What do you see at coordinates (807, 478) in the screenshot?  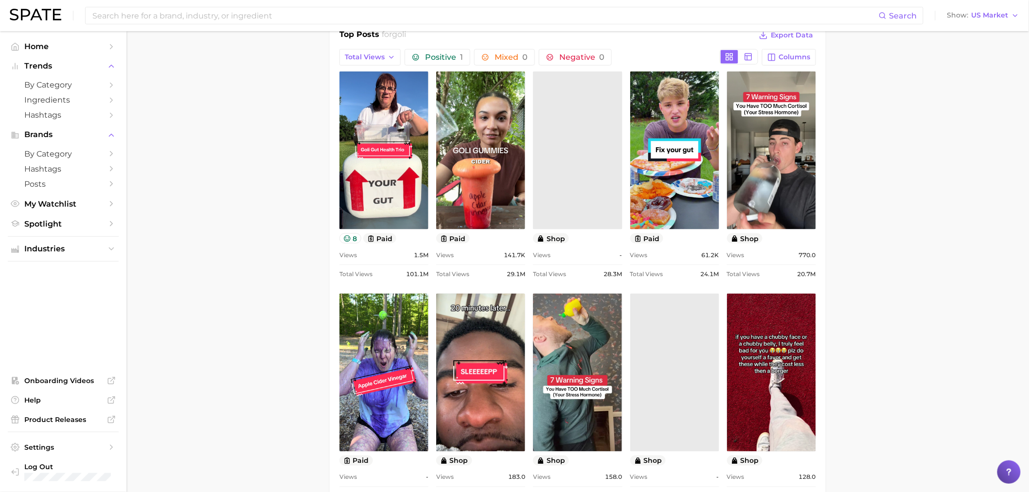 I see `span: 128.0` at bounding box center [807, 478].